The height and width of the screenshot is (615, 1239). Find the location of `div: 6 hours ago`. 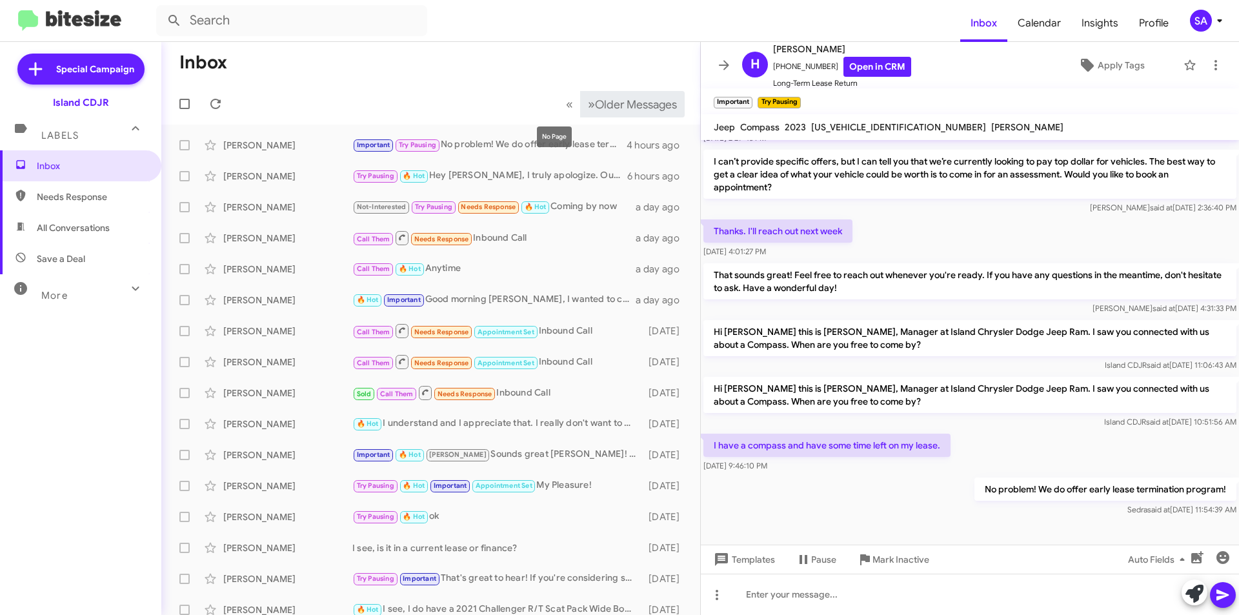

div: 6 hours ago is located at coordinates (658, 176).